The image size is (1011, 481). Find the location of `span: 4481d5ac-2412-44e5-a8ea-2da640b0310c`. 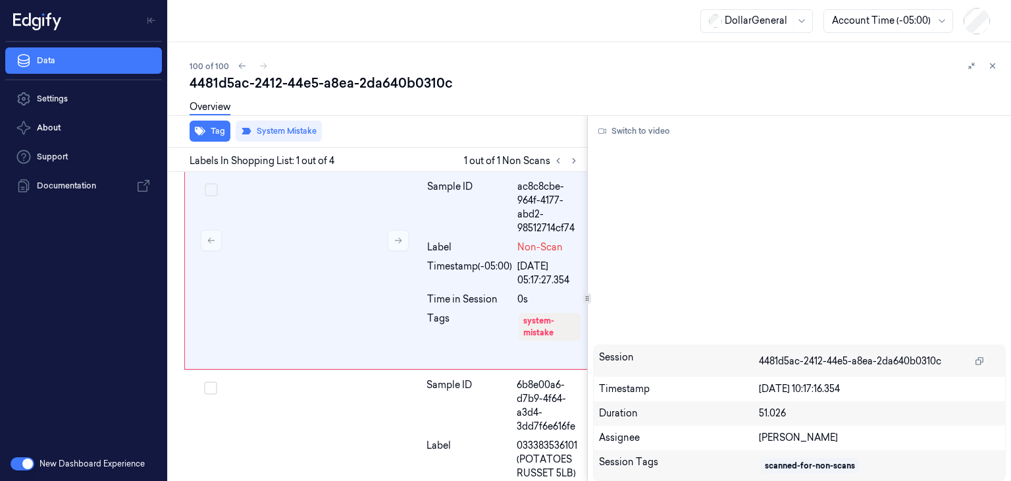

span: 4481d5ac-2412-44e5-a8ea-2da640b0310c is located at coordinates (850, 361).